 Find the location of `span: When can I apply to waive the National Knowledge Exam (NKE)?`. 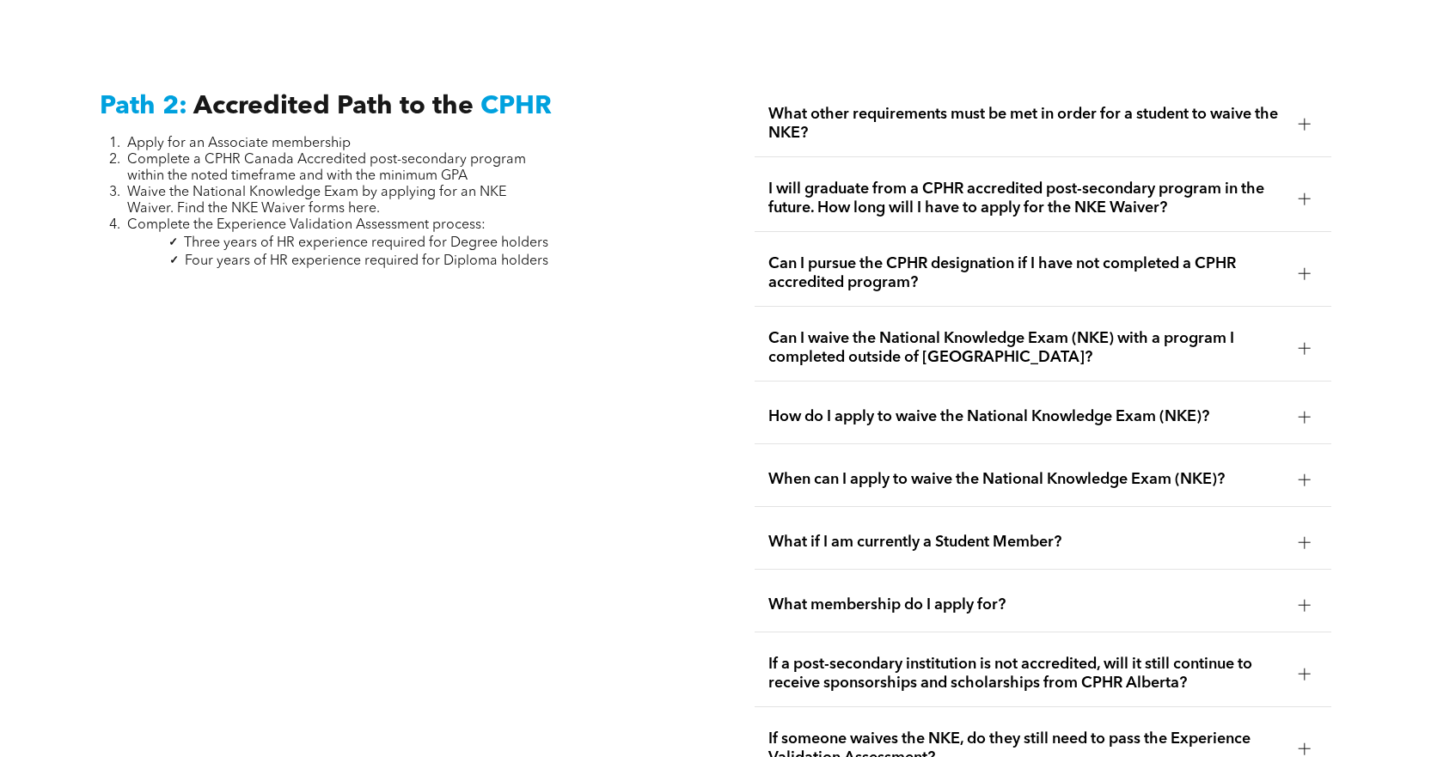

span: When can I apply to waive the National Knowledge Exam (NKE)? is located at coordinates (1026, 479).